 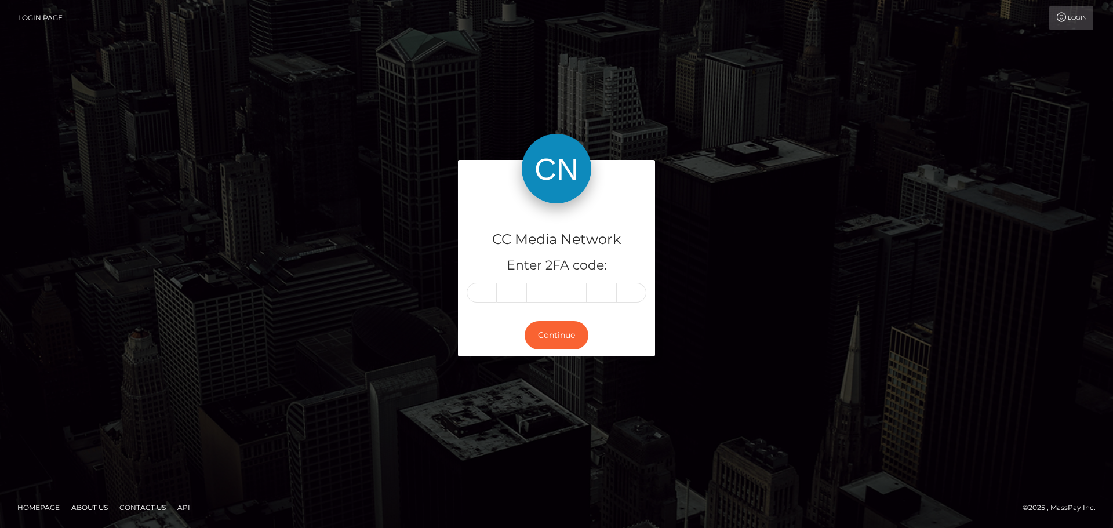 I want to click on h5: Enter 2FA code:, so click(x=557, y=266).